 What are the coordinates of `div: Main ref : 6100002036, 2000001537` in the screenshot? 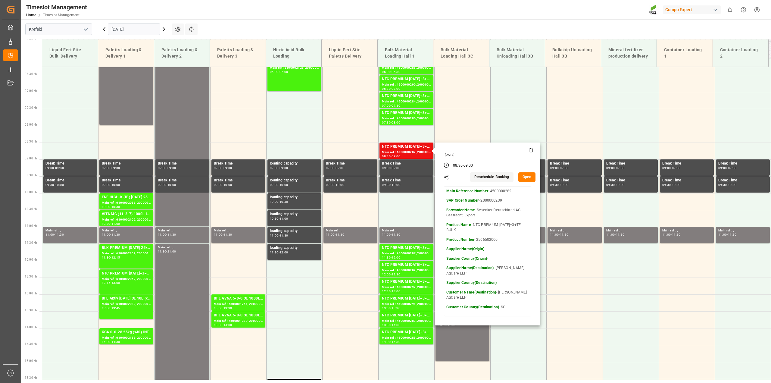 It's located at (126, 203).